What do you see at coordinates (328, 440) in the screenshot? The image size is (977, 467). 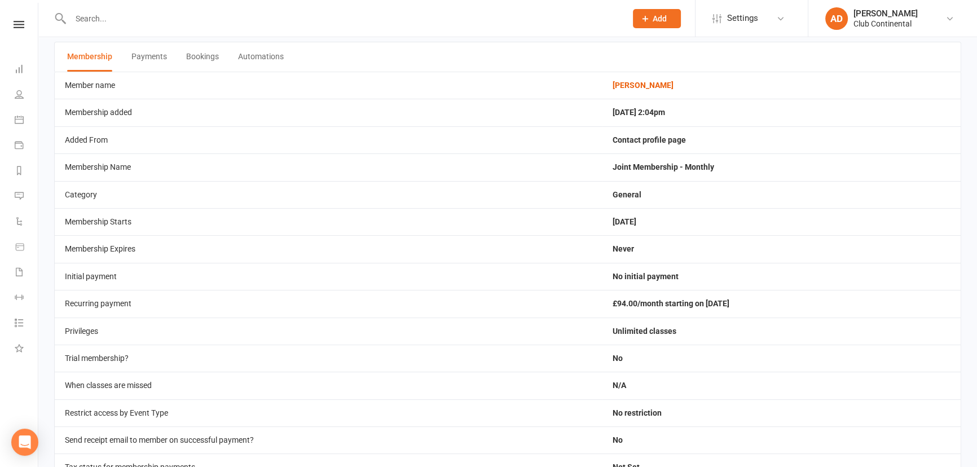 I see `td: Send receipt email to member on successful payment?` at bounding box center [328, 440].